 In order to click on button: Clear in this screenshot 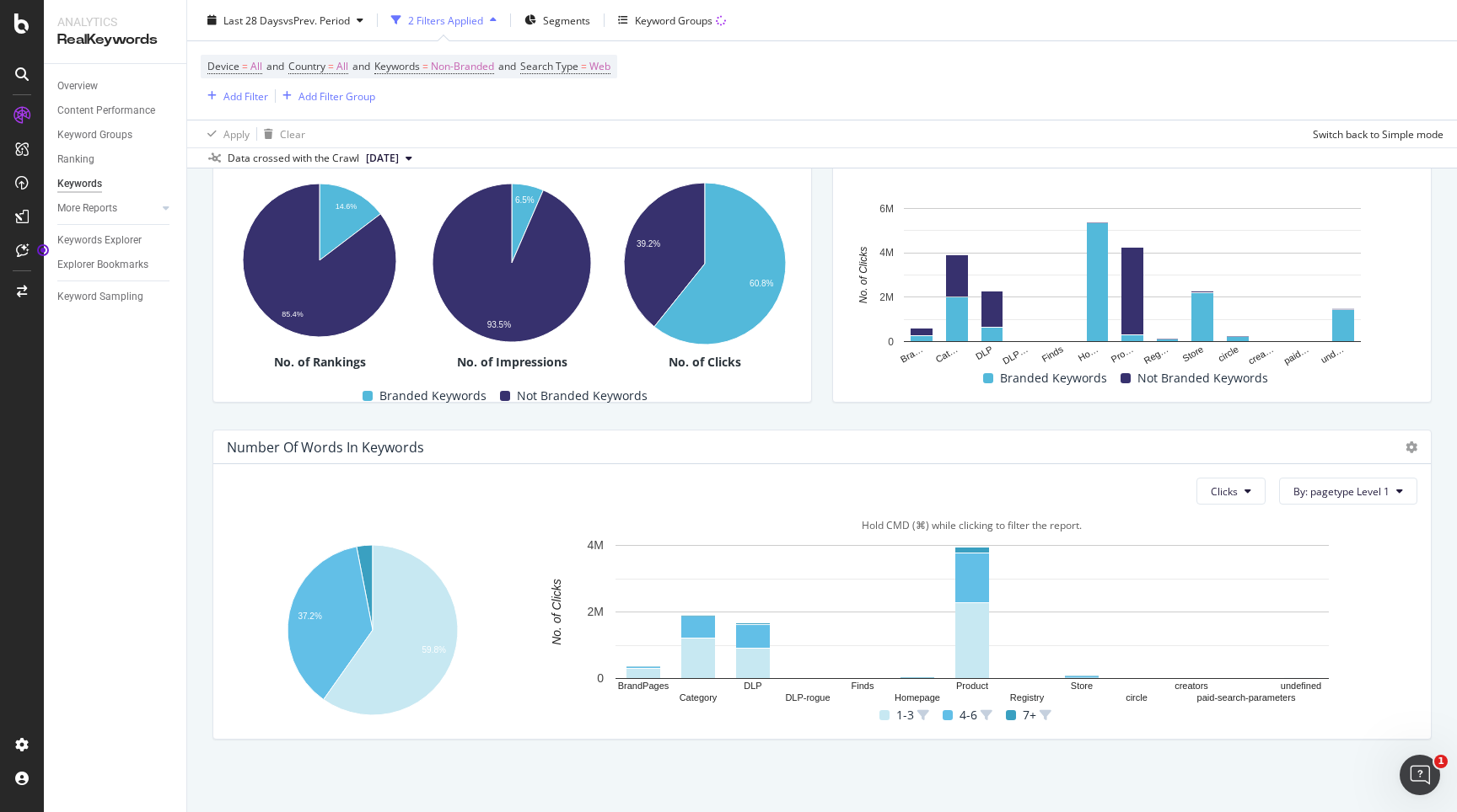, I will do `click(280, 134)`.